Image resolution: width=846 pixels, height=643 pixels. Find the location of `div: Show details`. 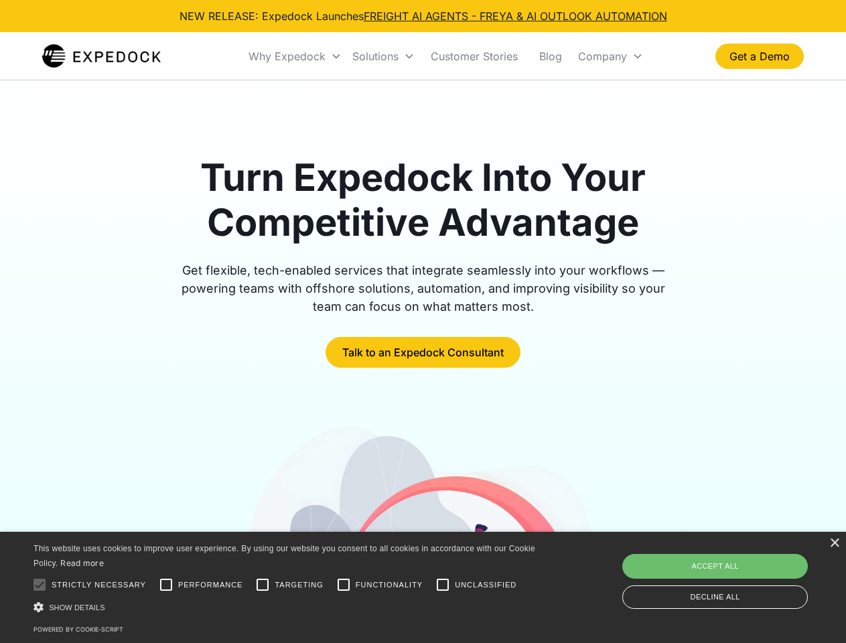

div: Show details is located at coordinates (287, 607).